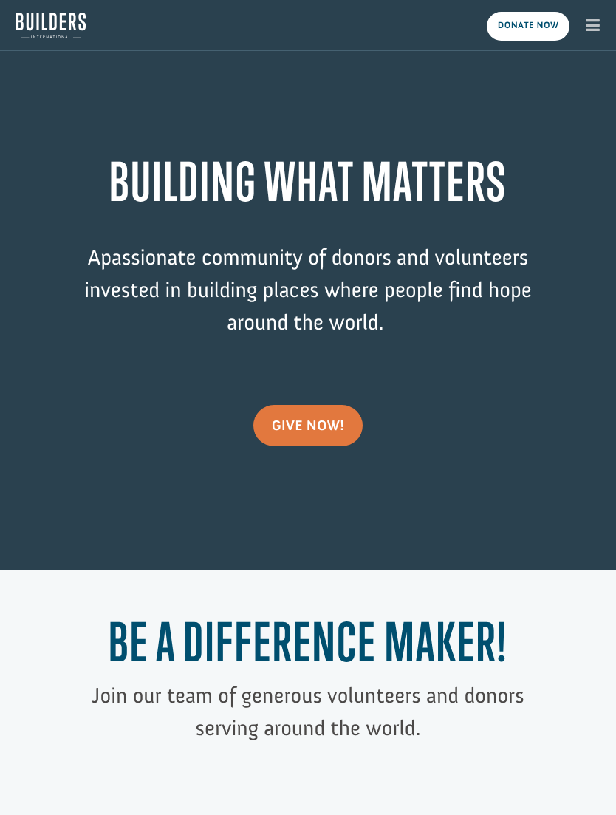 This screenshot has width=616, height=815. I want to click on h1: Be a Difference Maker!, so click(308, 645).